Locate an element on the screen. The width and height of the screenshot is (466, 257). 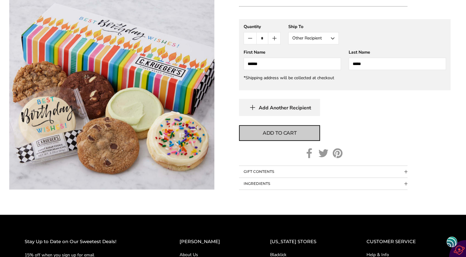
div: Last Name is located at coordinates (398, 52).